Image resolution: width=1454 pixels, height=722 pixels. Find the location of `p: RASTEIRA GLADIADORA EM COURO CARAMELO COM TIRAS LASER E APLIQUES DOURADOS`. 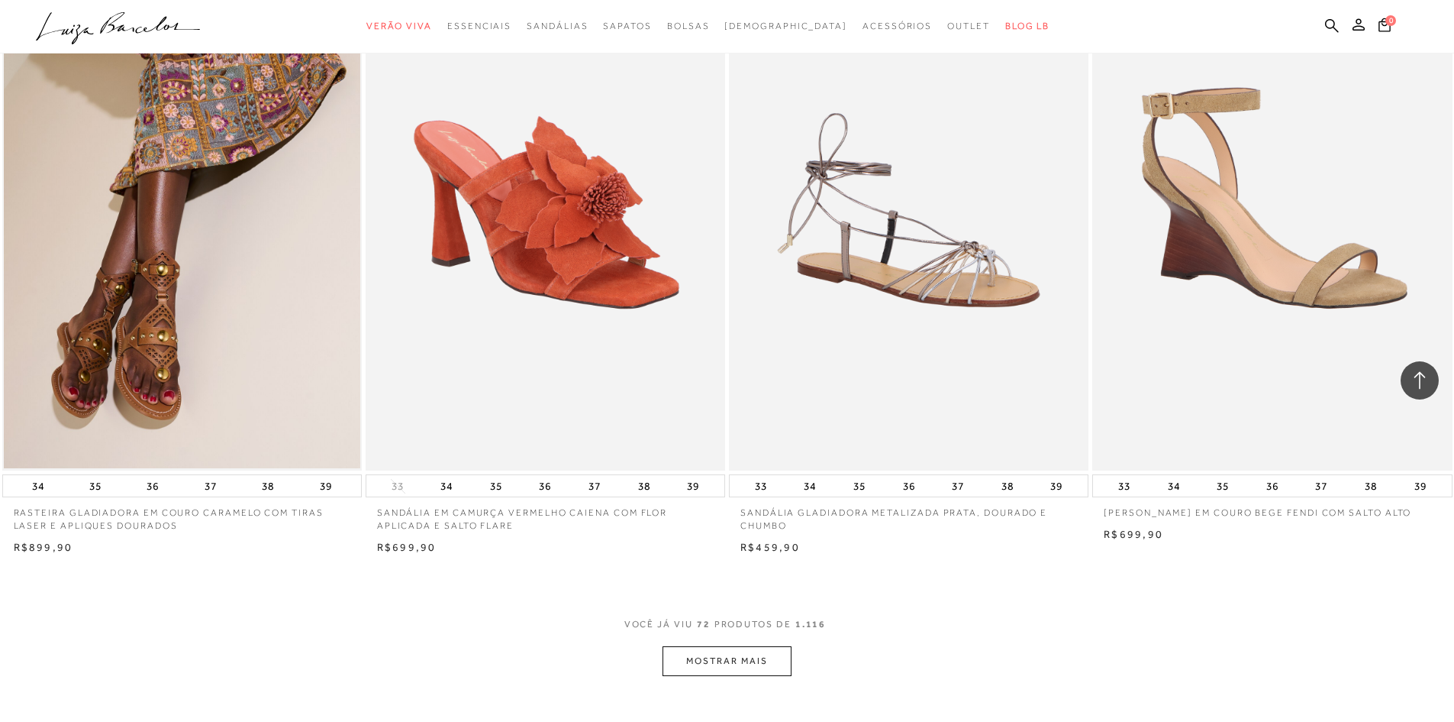

p: RASTEIRA GLADIADORA EM COURO CARAMELO COM TIRAS LASER E APLIQUES DOURADOS is located at coordinates (182, 515).